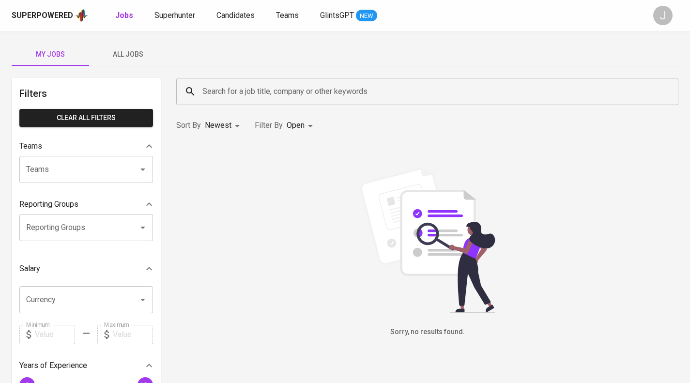  What do you see at coordinates (49, 204) in the screenshot?
I see `p: Reporting Groups` at bounding box center [49, 204].